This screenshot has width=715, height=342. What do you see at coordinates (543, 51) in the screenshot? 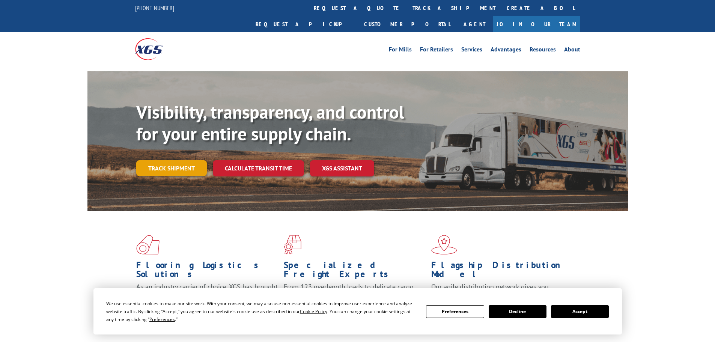
I see `a: Resources` at bounding box center [543, 51].